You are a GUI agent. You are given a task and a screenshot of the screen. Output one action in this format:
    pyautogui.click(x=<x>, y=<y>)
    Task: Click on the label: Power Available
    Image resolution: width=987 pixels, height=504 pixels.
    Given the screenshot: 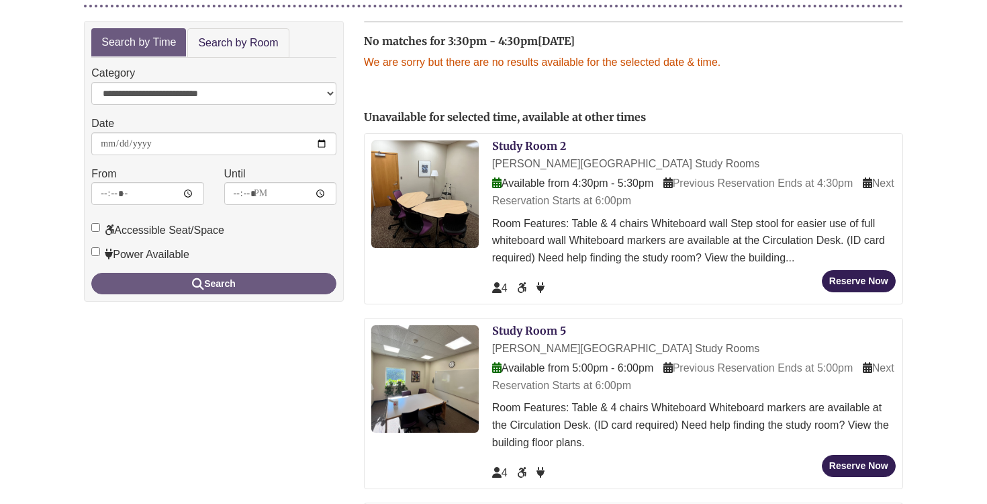 What is the action you would take?
    pyautogui.click(x=140, y=255)
    